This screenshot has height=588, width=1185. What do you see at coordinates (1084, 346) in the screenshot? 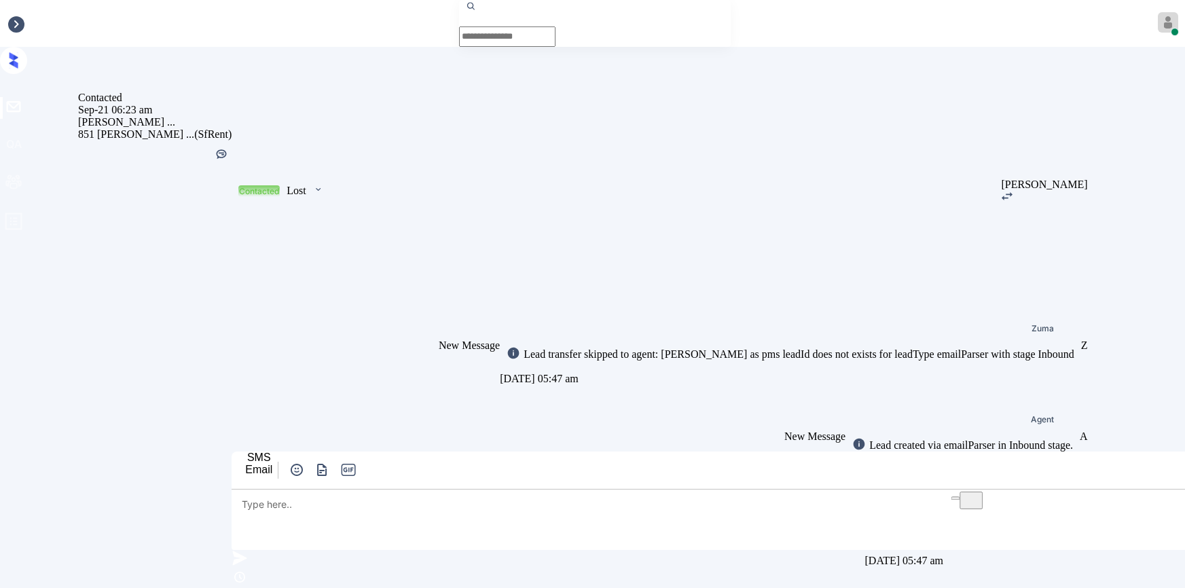
I see `div: Z` at bounding box center [1084, 346].